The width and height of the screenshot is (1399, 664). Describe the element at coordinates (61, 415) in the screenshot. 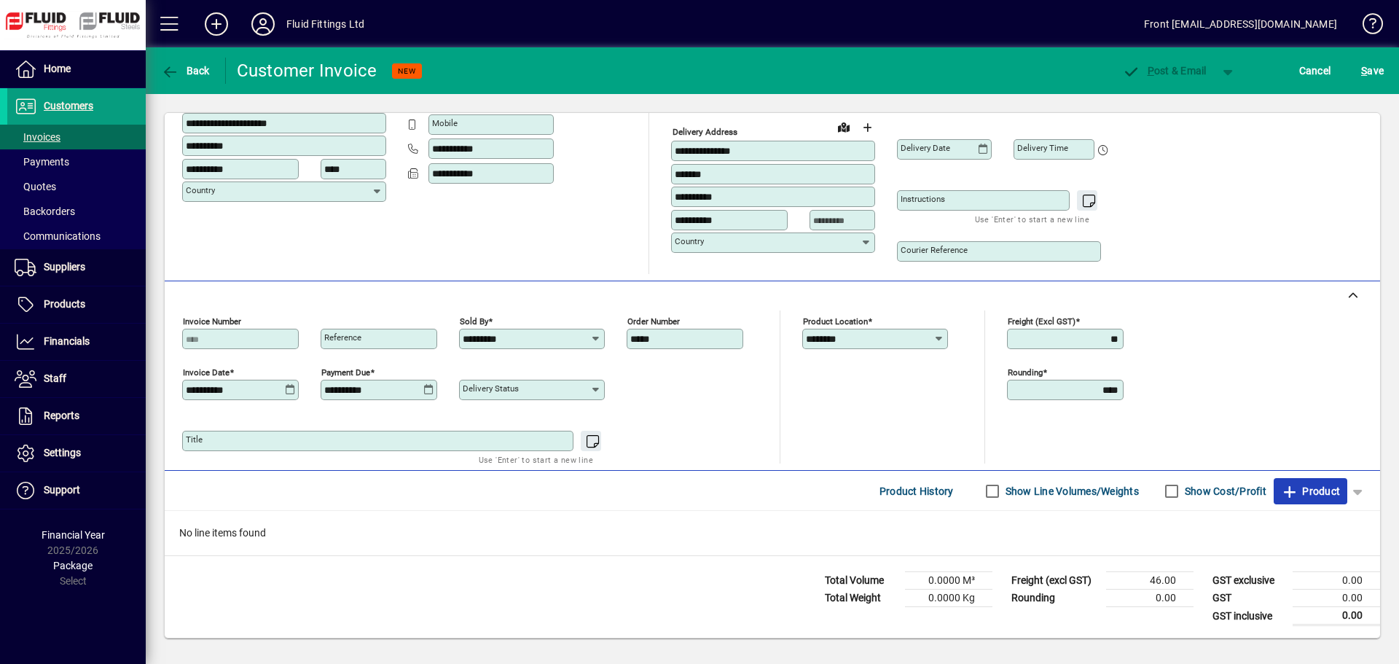

I see `span: Reports` at that location.